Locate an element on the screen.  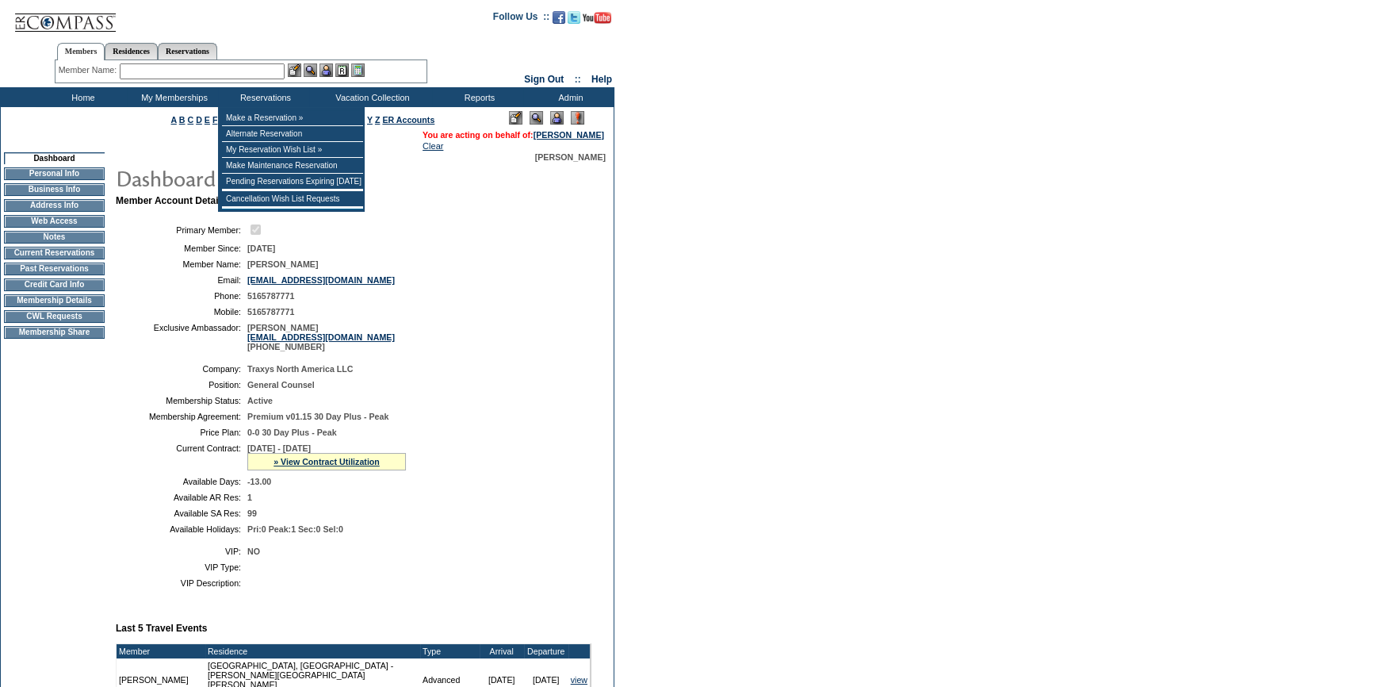
a: Members is located at coordinates (81, 52).